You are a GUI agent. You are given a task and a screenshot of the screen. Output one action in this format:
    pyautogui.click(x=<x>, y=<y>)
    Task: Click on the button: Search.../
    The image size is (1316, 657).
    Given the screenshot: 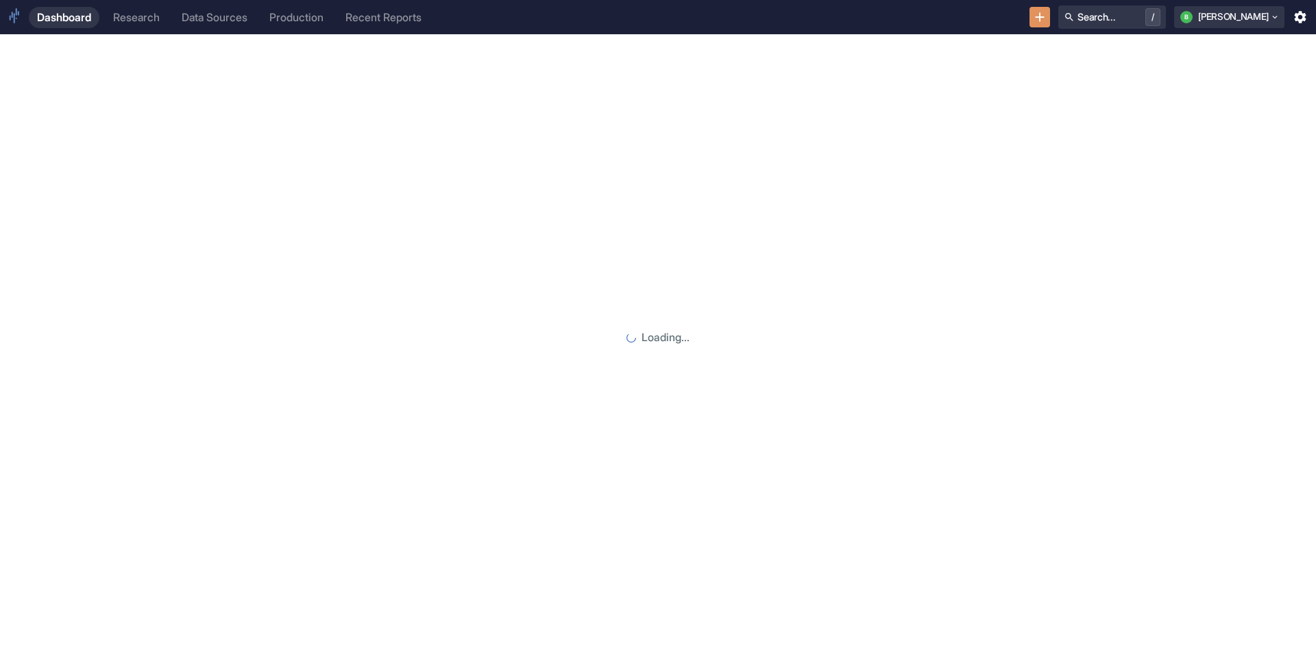 What is the action you would take?
    pyautogui.click(x=1112, y=17)
    